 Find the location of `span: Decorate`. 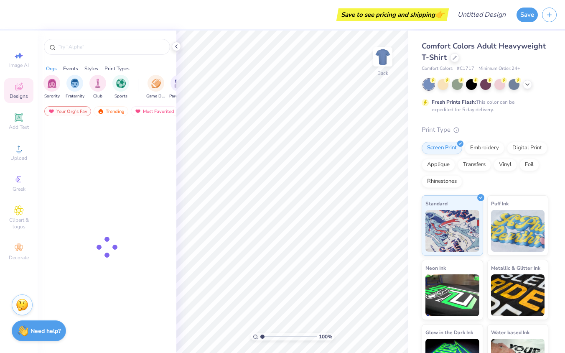

span: Decorate is located at coordinates (19, 257).